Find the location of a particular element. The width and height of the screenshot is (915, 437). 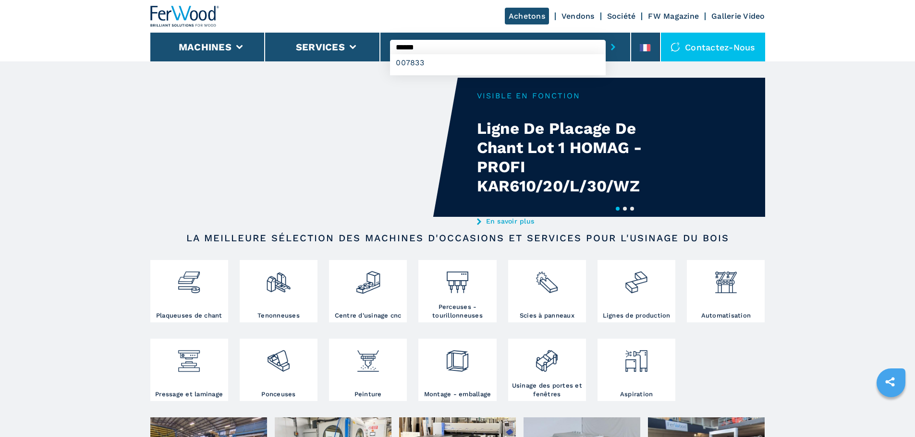

a: Peinture is located at coordinates (368, 370).